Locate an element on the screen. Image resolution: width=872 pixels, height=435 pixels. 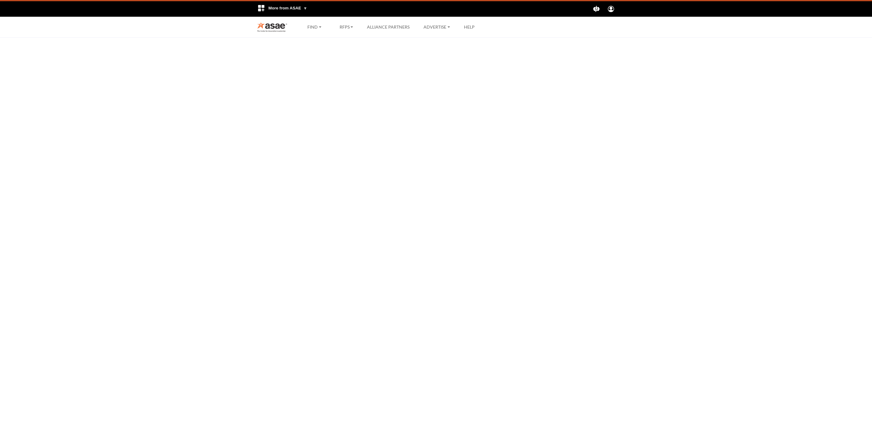
img: site Logo is located at coordinates (274, 27).